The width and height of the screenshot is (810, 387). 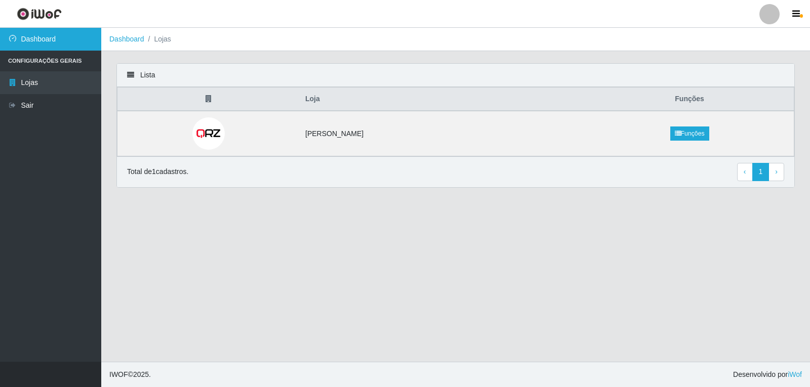 I want to click on nav: pagination, so click(x=761, y=172).